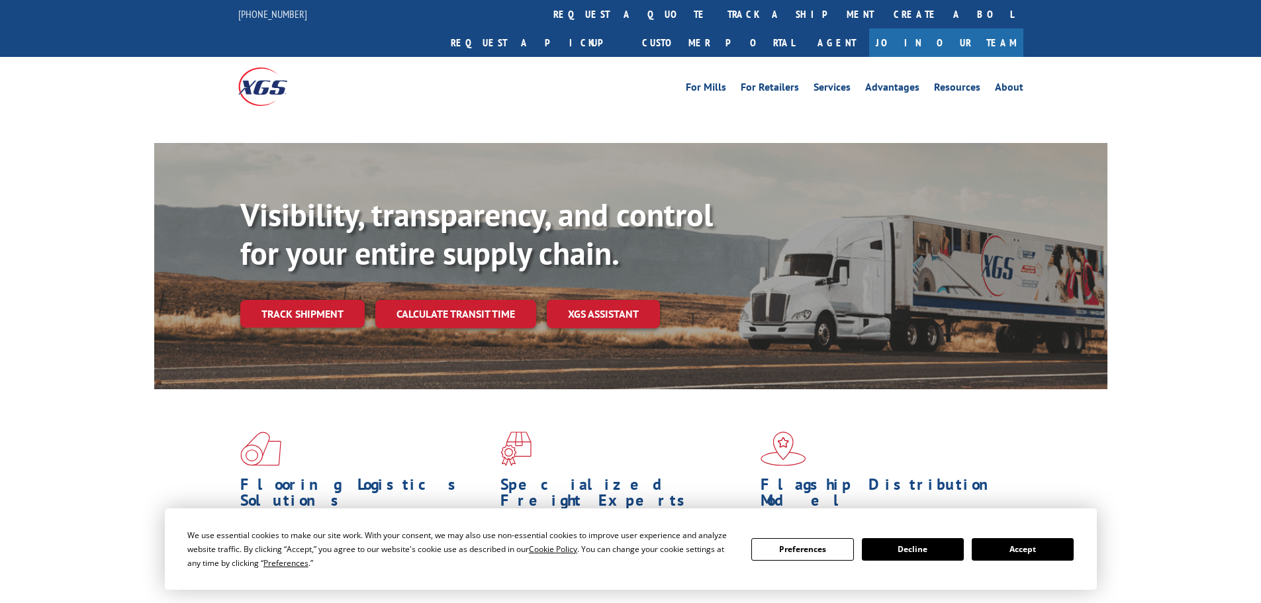  I want to click on a: Calculate transit time, so click(455, 314).